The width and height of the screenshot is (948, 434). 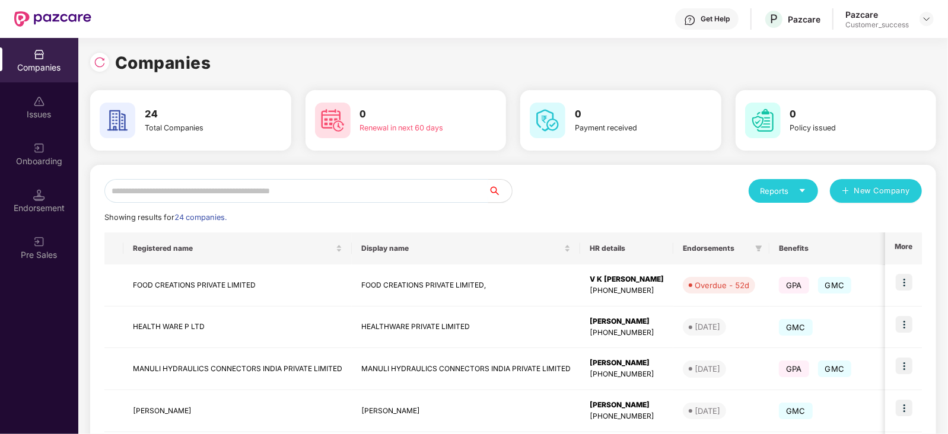 What do you see at coordinates (237, 328) in the screenshot?
I see `td: HEALTH WARE P LTD` at bounding box center [237, 328].